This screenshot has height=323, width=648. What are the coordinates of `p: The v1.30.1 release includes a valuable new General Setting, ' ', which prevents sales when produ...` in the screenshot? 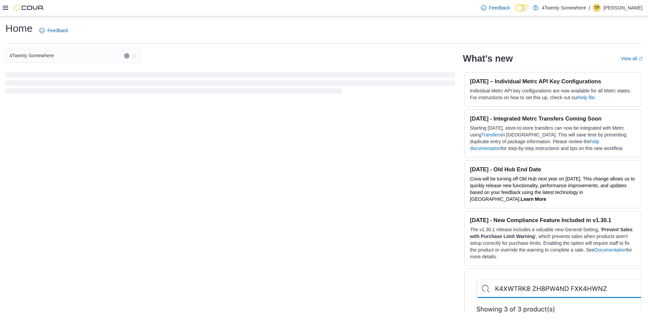 It's located at (553, 243).